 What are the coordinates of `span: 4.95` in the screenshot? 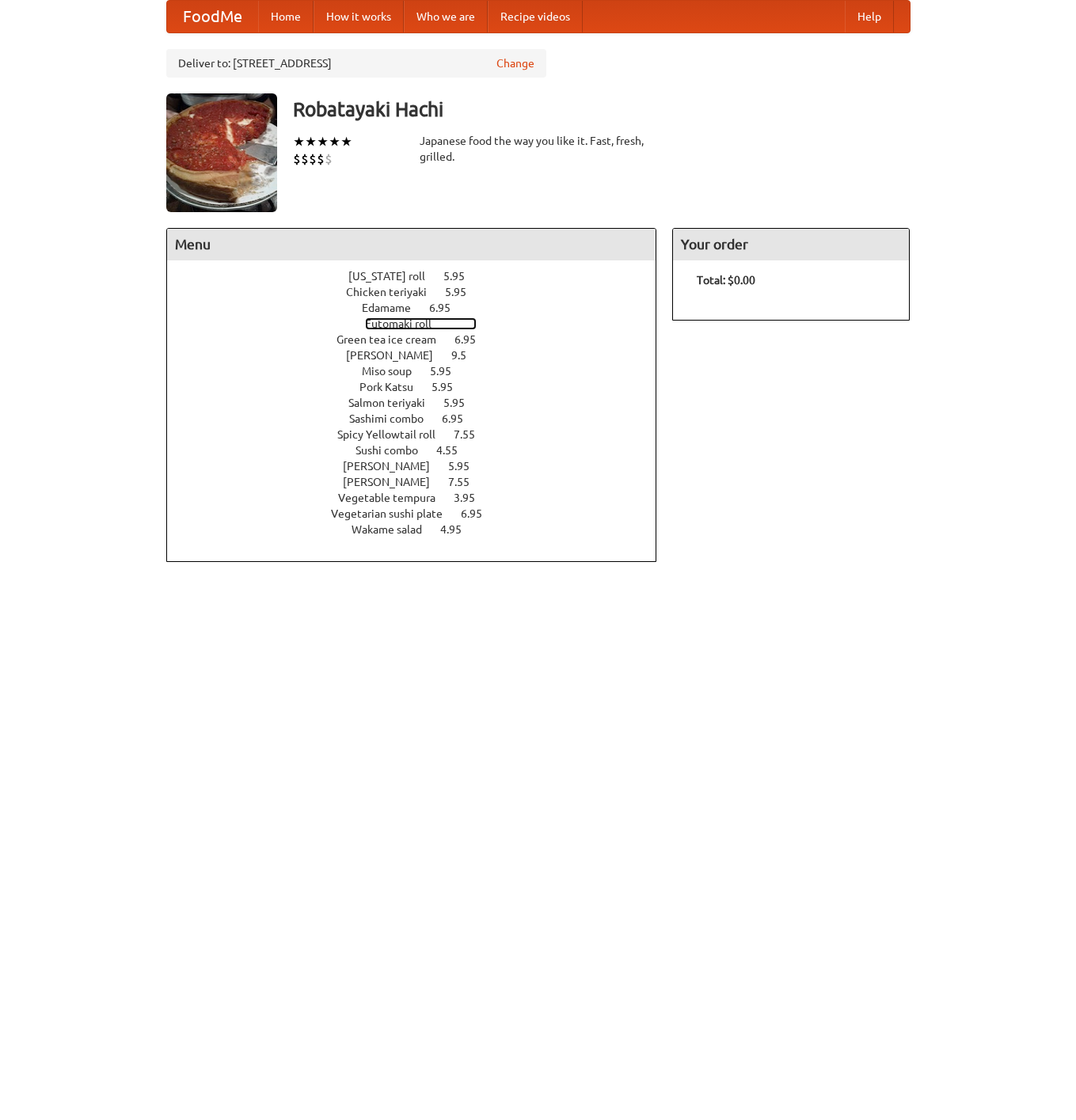 It's located at (458, 530).